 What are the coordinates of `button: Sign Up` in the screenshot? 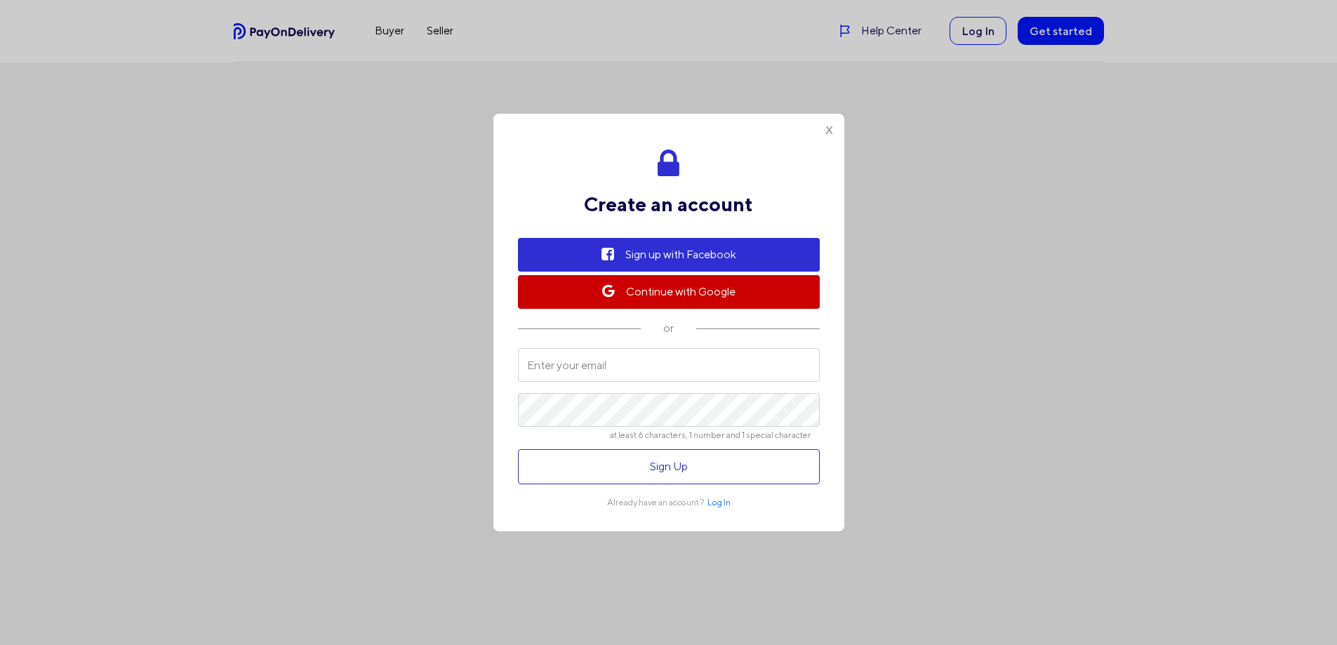 It's located at (669, 467).